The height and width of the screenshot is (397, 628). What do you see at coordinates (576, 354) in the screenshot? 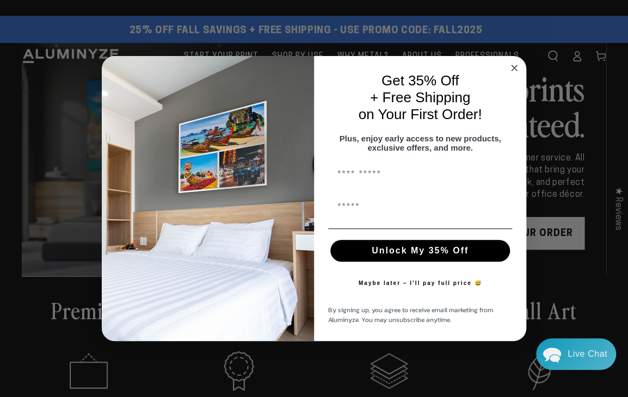
I see `div: Chat widget toggle` at bounding box center [576, 354].